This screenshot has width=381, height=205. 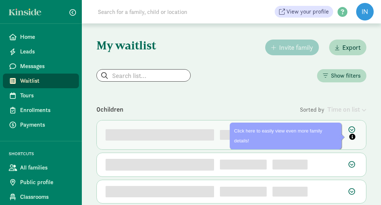 What do you see at coordinates (41, 110) in the screenshot?
I see `a: Enrollments` at bounding box center [41, 110].